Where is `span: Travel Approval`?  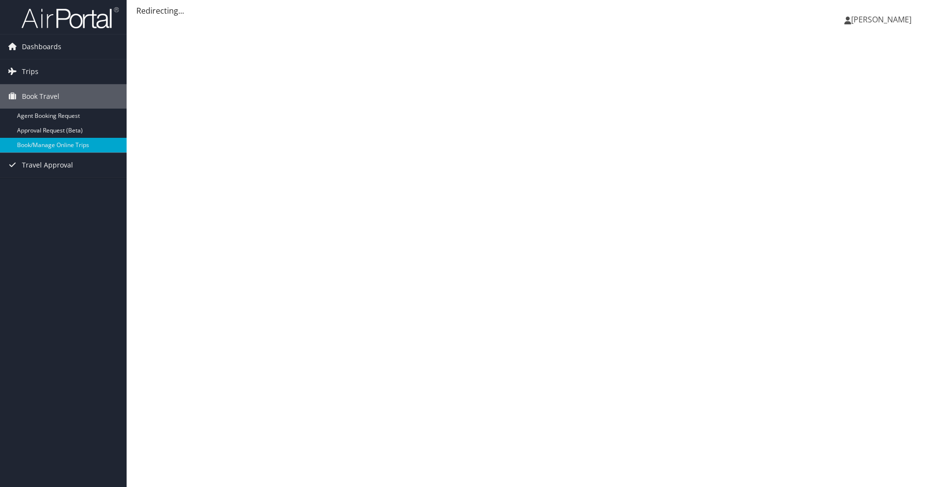
span: Travel Approval is located at coordinates (47, 165).